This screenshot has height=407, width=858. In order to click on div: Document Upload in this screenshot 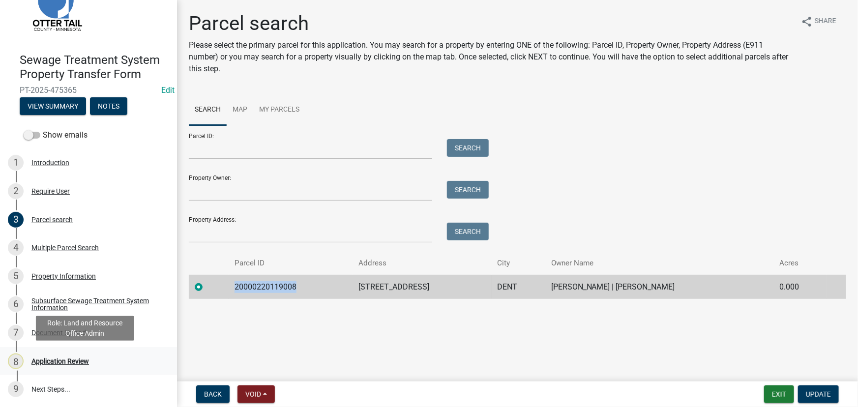, I will do `click(59, 333)`.